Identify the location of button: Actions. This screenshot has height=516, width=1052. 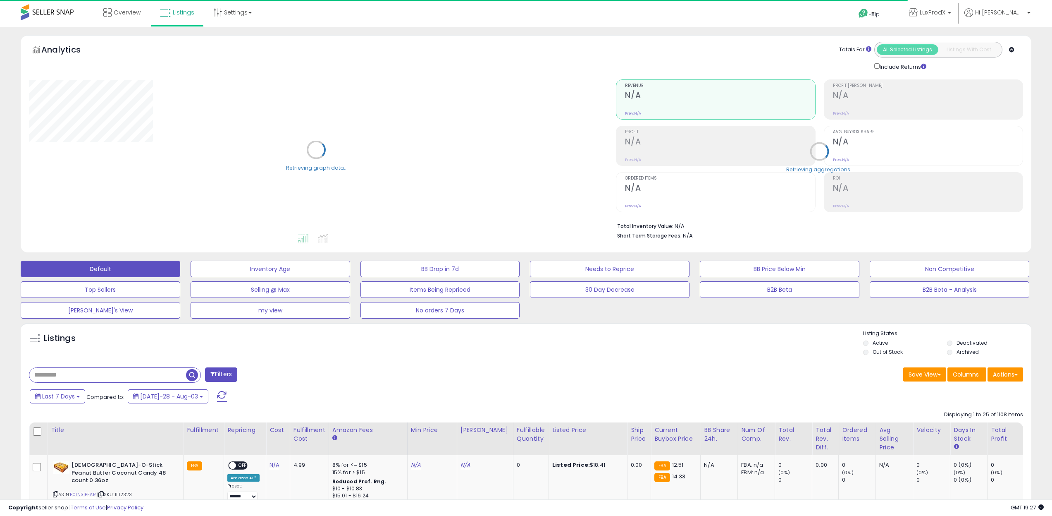
(1005, 374).